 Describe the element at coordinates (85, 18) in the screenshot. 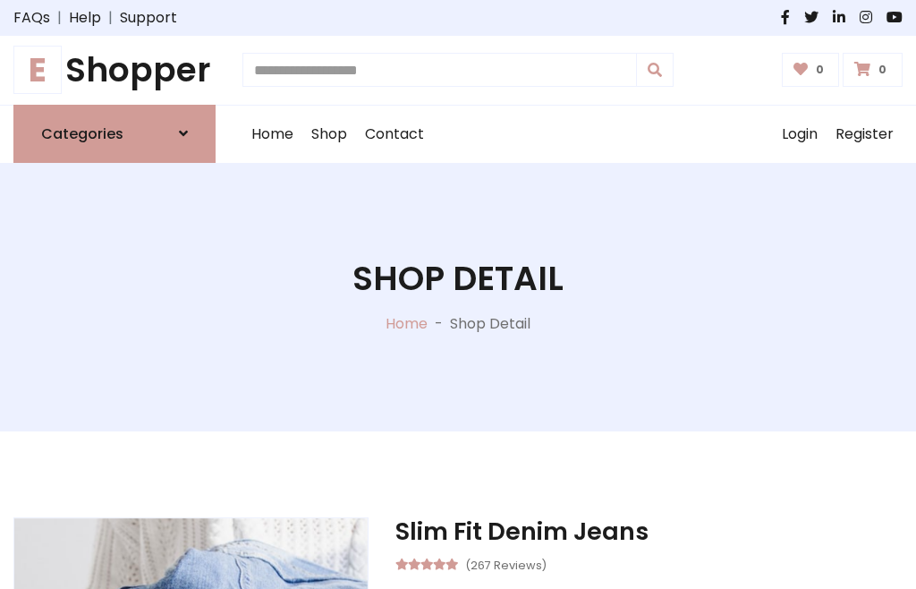

I see `a: Help` at that location.